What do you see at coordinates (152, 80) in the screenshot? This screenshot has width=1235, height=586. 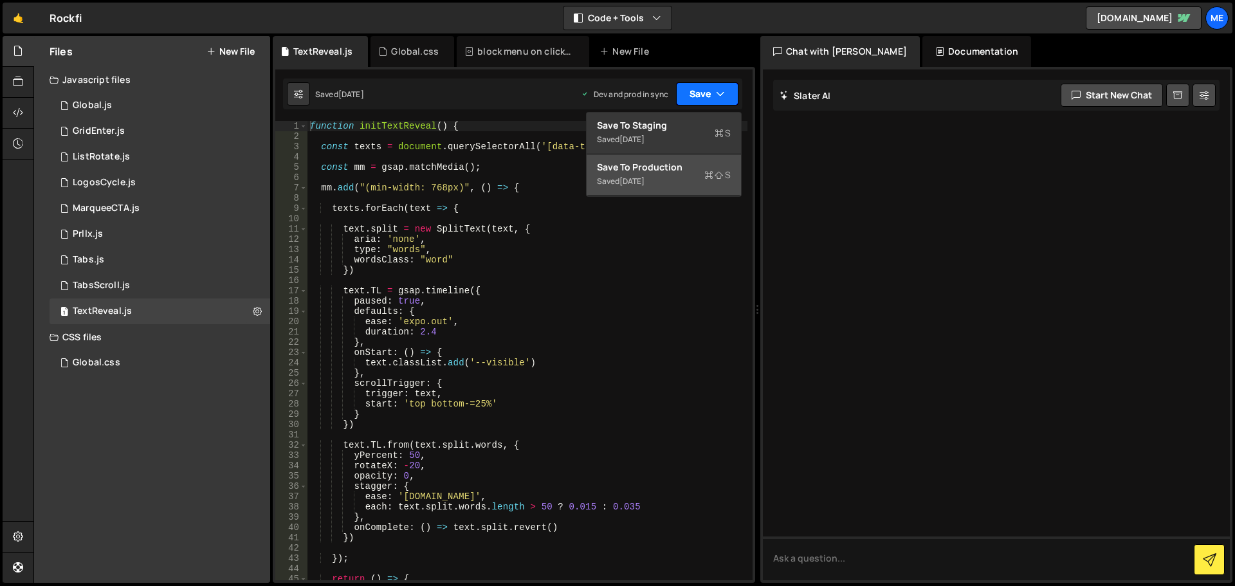 I see `div: Javascript files` at bounding box center [152, 80].